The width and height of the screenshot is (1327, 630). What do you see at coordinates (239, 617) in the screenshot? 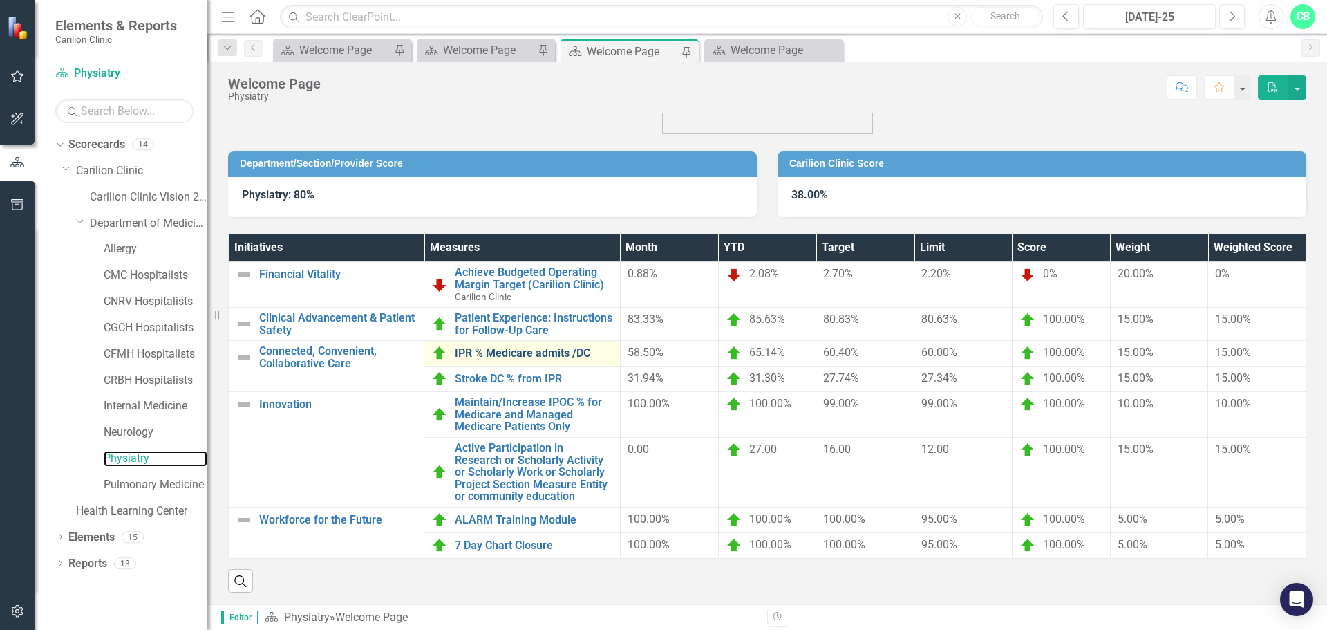
I see `span: Editor` at bounding box center [239, 617].